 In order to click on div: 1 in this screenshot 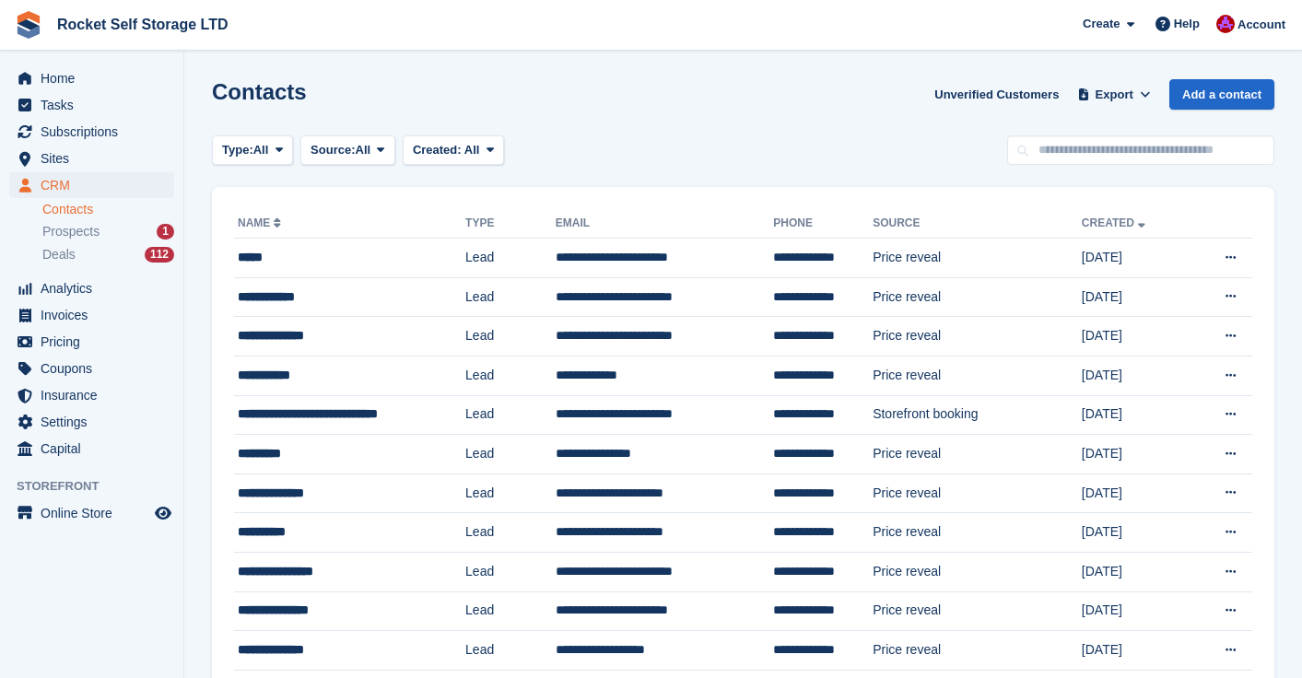, I will do `click(165, 231)`.